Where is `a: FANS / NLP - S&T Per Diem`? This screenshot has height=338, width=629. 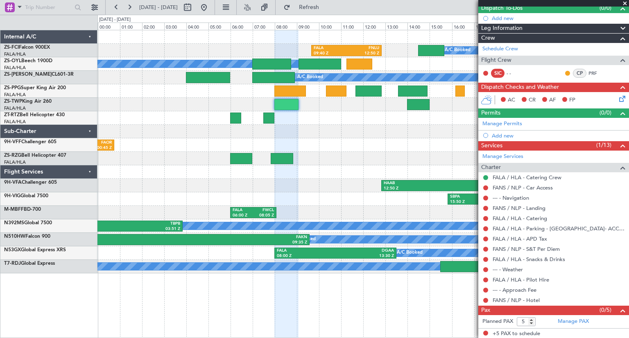
a: FANS / NLP - S&T Per Diem is located at coordinates (526, 249).